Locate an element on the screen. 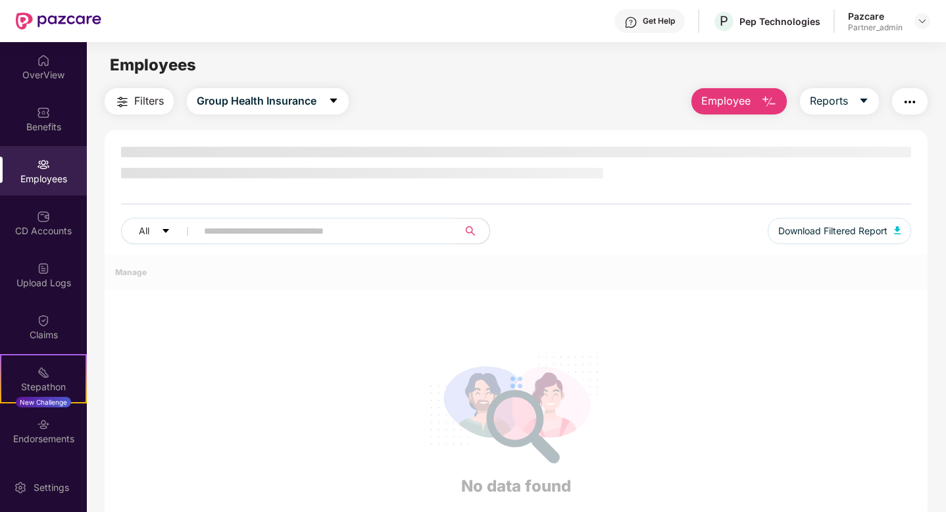  button: Filters is located at coordinates (139, 101).